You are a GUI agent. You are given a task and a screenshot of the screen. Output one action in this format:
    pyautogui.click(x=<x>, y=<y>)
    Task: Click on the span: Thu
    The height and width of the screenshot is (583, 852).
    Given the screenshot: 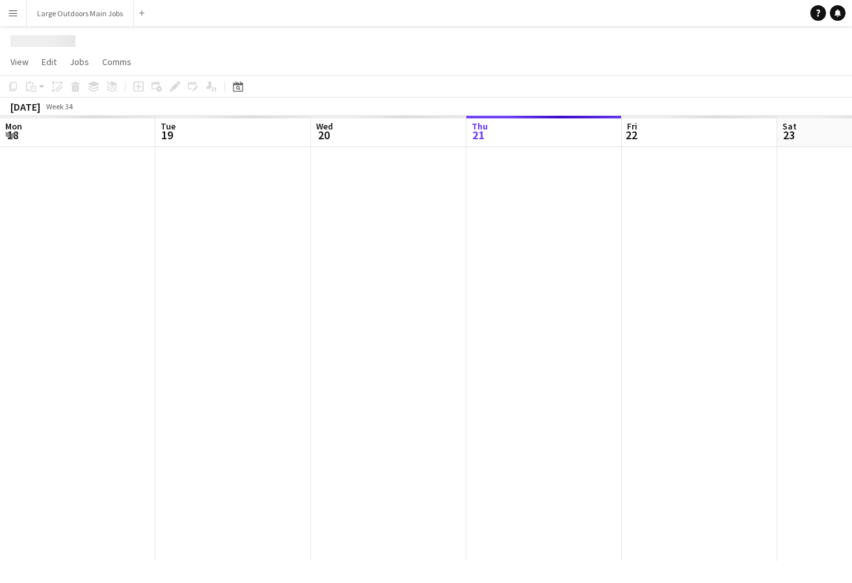 What is the action you would take?
    pyautogui.click(x=480, y=126)
    